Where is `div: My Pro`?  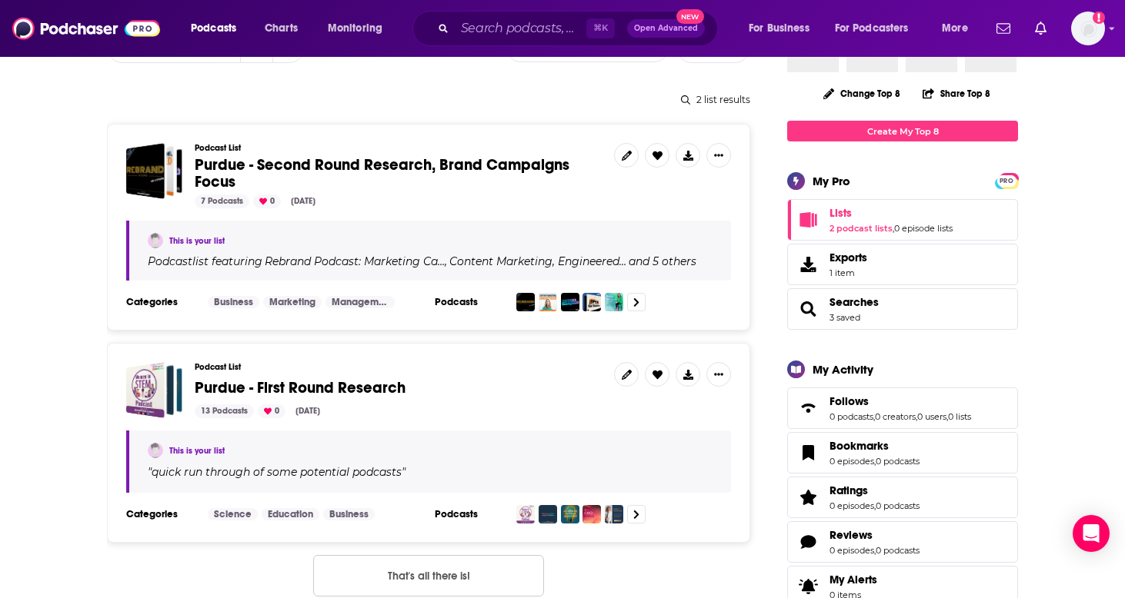 div: My Pro is located at coordinates (831, 181).